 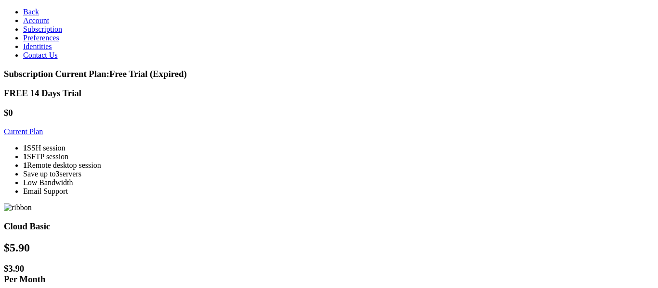 What do you see at coordinates (329, 274) in the screenshot?
I see `h1: $ 3.90` at bounding box center [329, 274].